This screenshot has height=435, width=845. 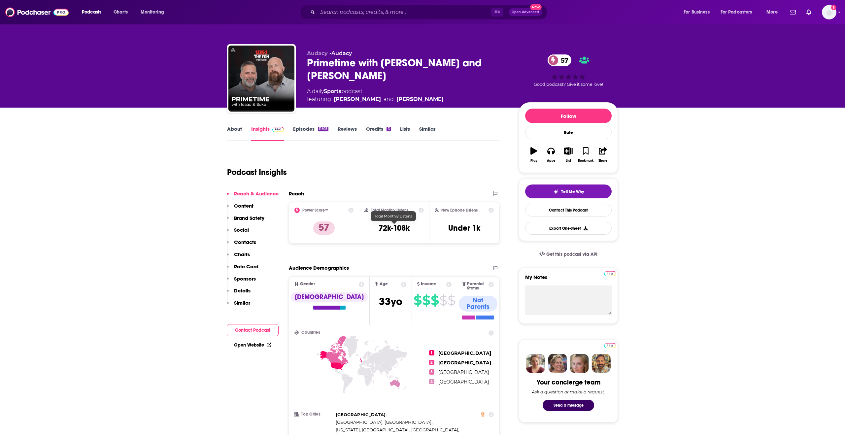 I want to click on a: Show notifications dropdown, so click(x=808, y=12).